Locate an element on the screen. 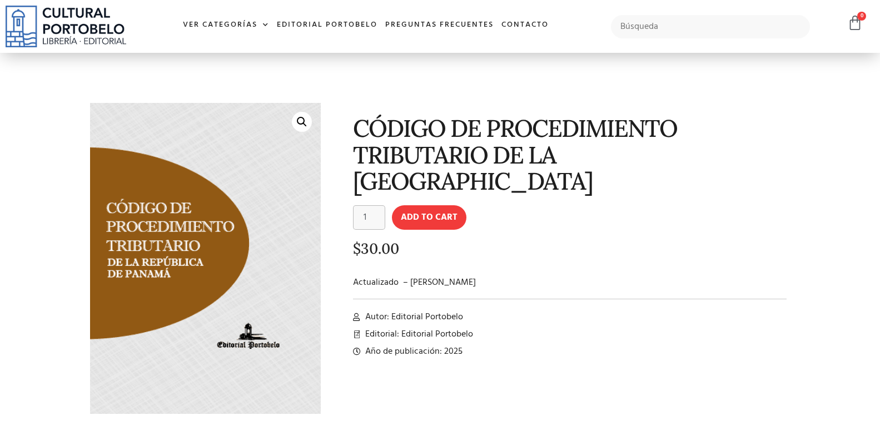 The width and height of the screenshot is (880, 430). a: Contacto is located at coordinates (525, 25).